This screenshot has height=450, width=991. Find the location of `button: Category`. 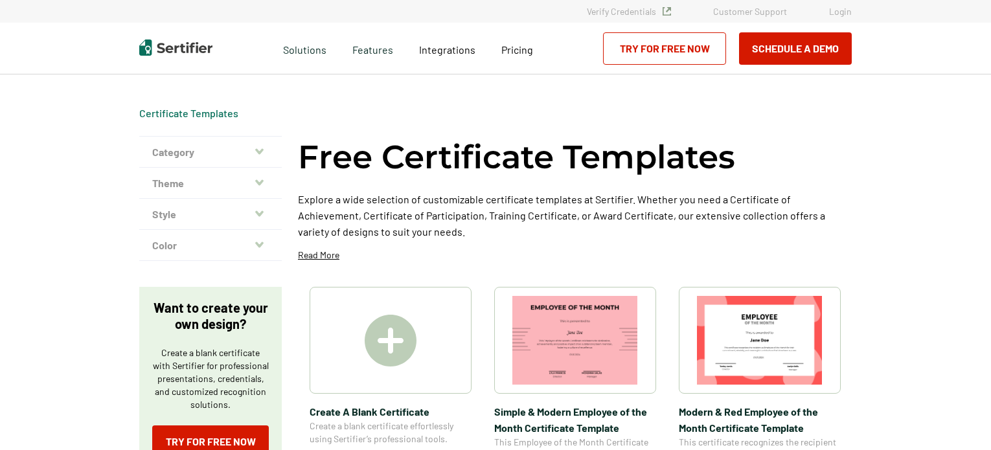

button: Category is located at coordinates (211, 152).